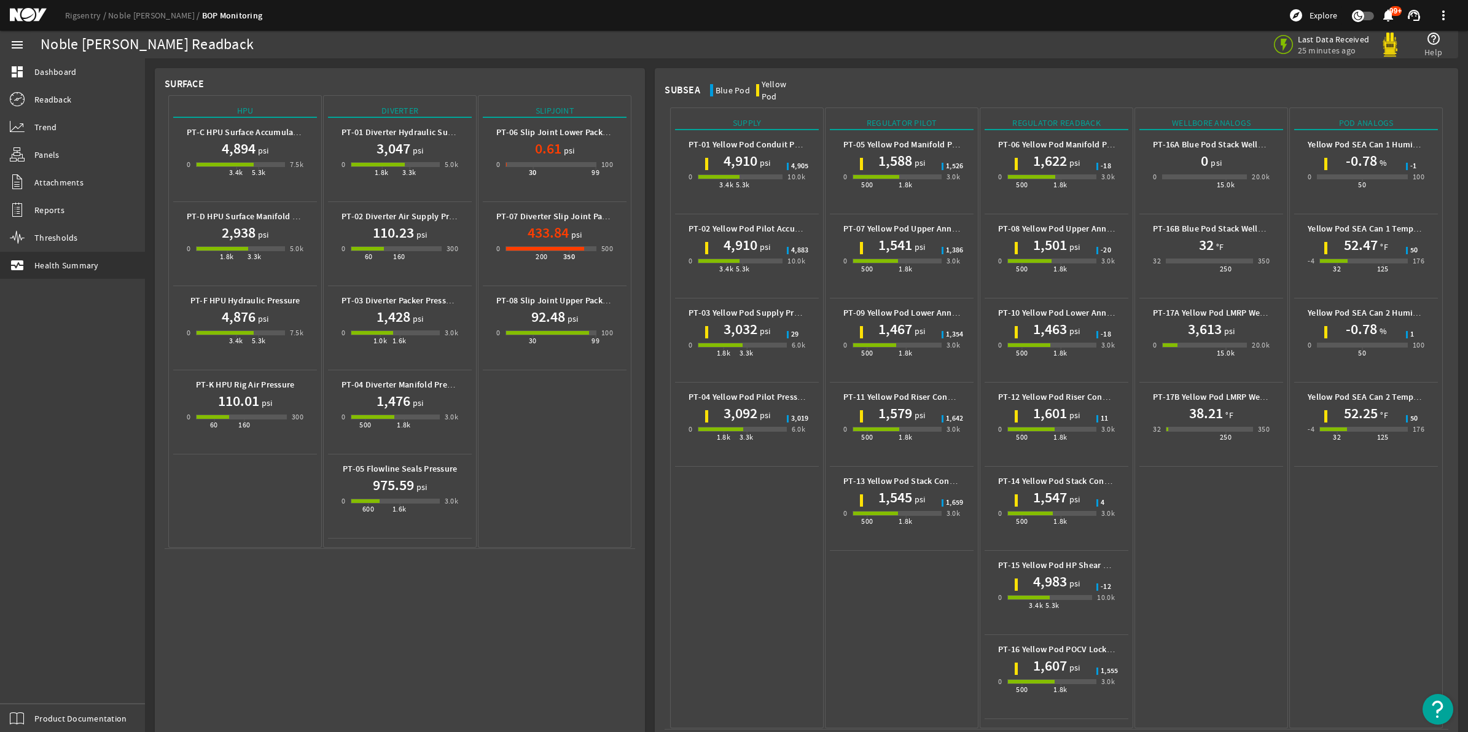  I want to click on b: PT-05 Flowline Seals Pressure, so click(400, 469).